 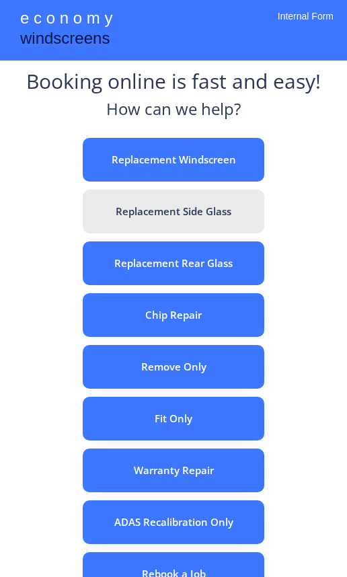 I want to click on button: Replacement Rear Glass, so click(x=173, y=263).